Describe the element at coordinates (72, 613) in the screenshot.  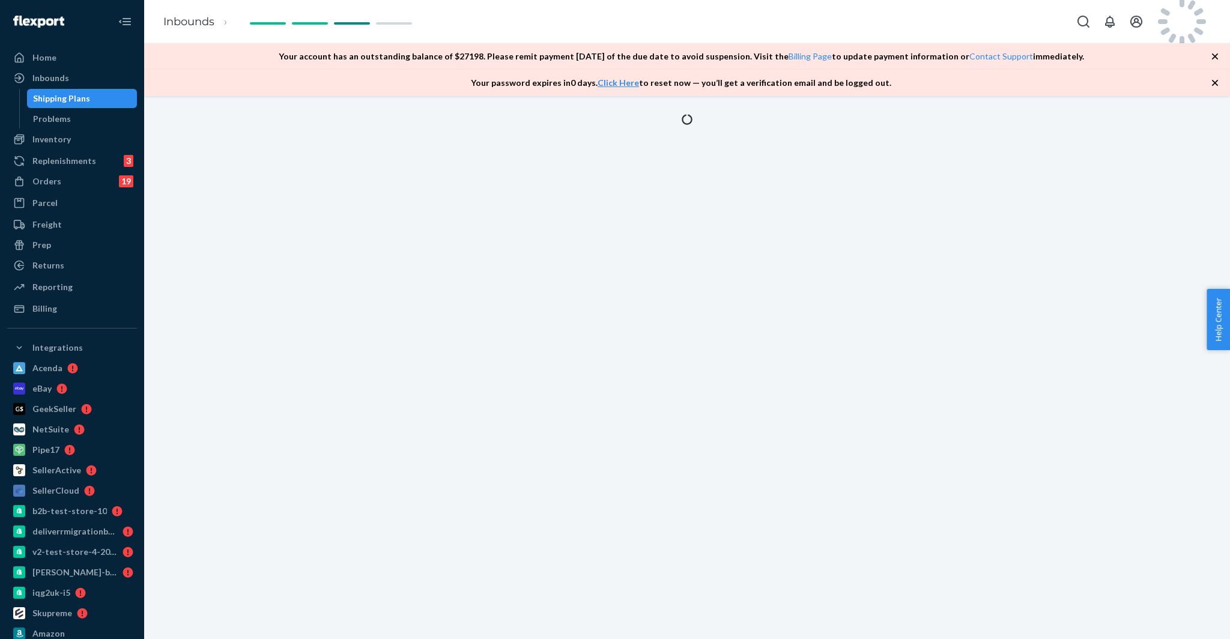
I see `a: Skupreme` at that location.